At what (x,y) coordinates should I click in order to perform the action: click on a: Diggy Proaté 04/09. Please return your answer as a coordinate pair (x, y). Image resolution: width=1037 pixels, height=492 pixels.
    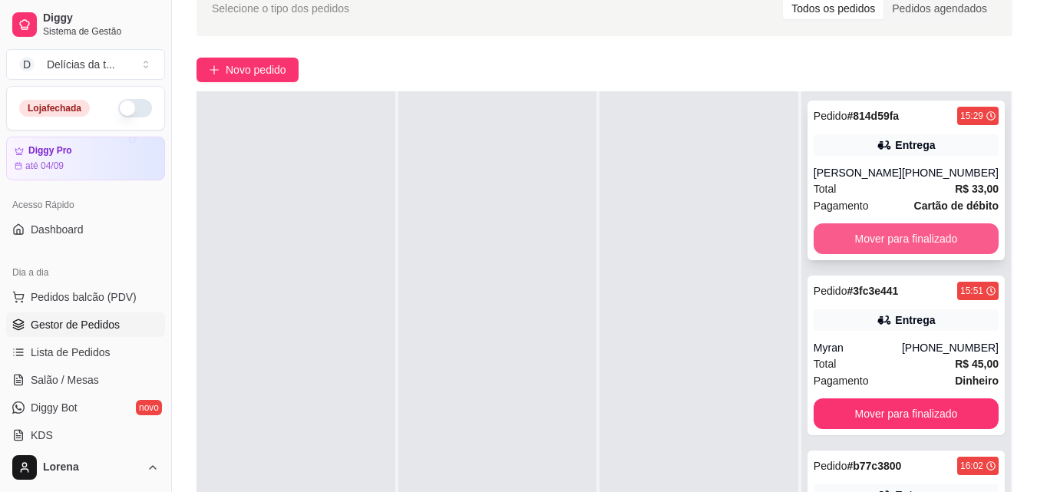
    Looking at the image, I should click on (85, 158).